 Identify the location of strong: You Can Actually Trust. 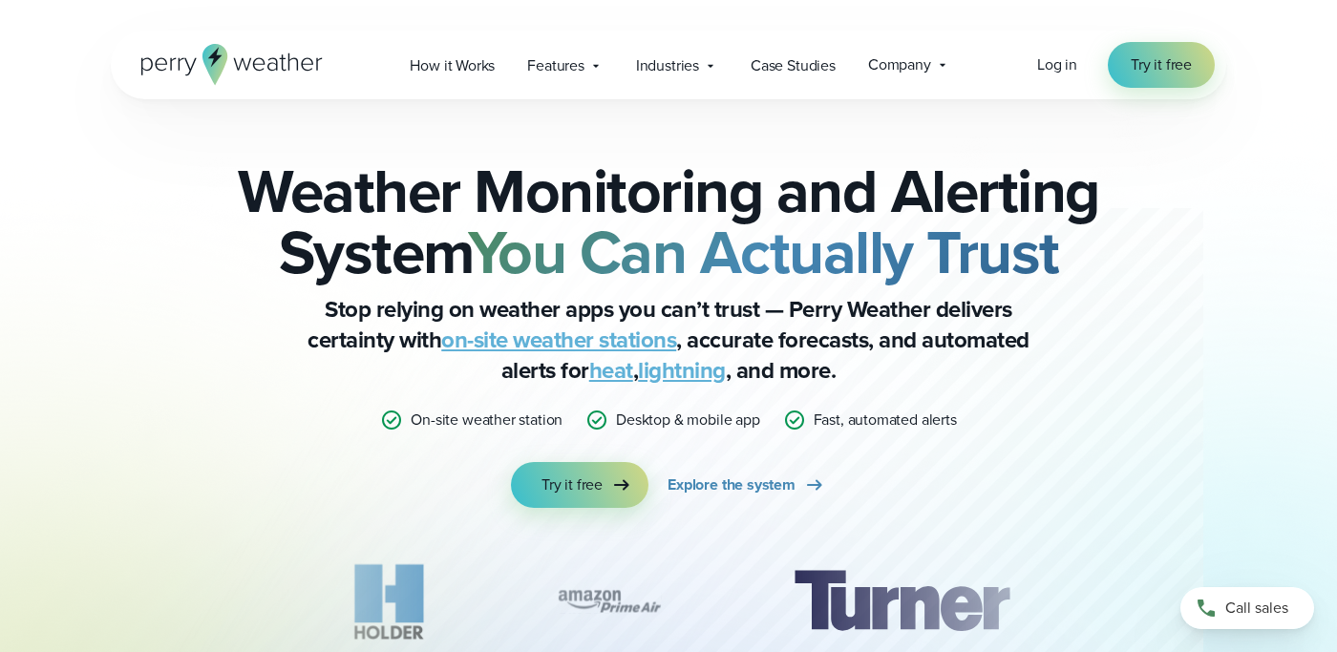
(763, 252).